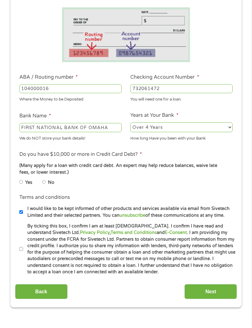 The height and width of the screenshot is (328, 252). I want to click on label: Terms and conditions, so click(45, 197).